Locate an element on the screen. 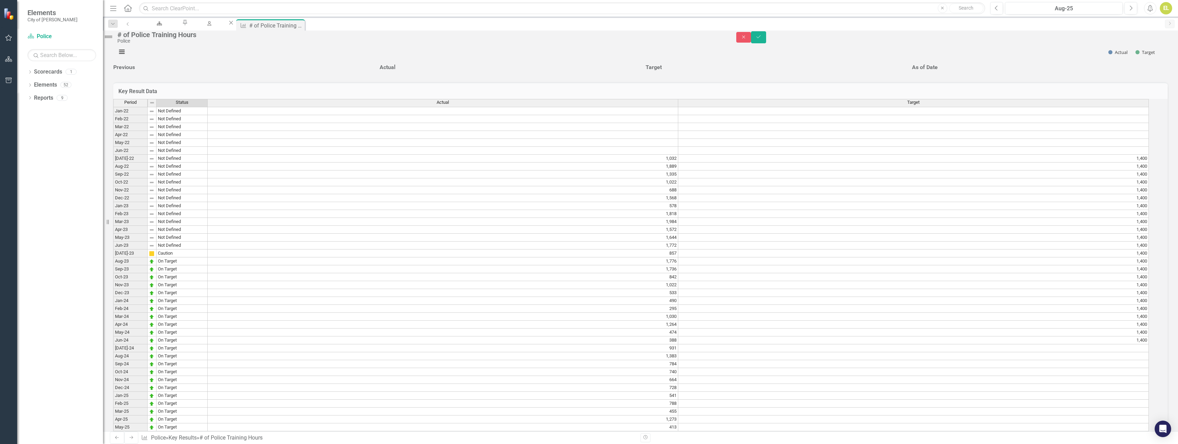  td: 1,776 is located at coordinates (443, 261).